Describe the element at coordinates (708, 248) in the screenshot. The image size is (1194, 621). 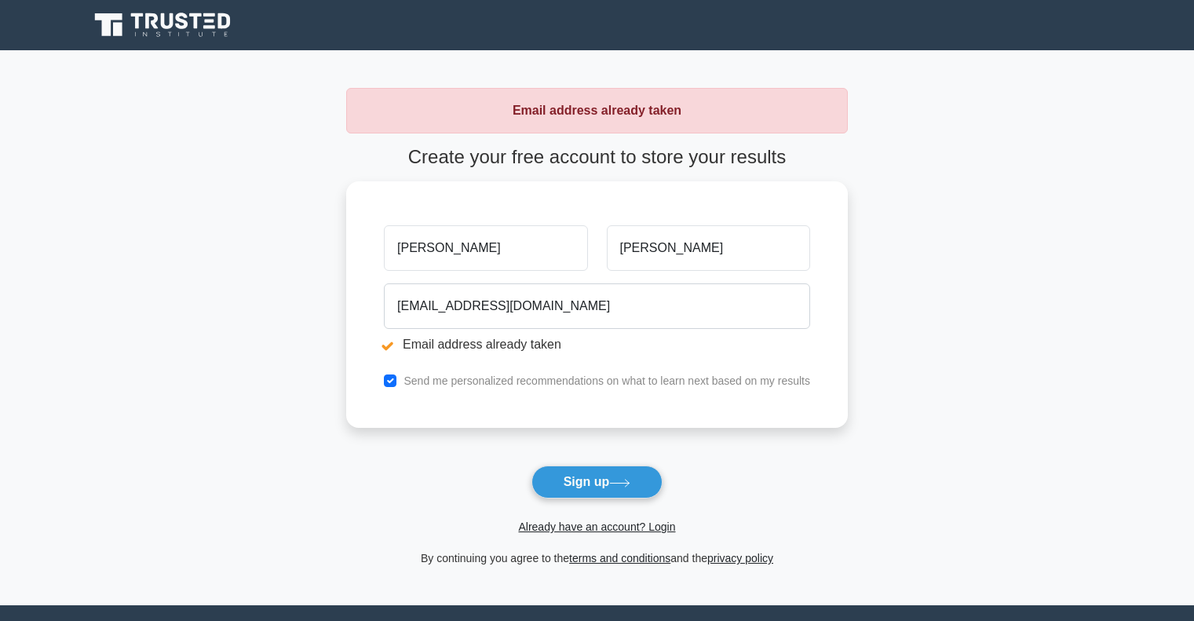
I see `input: Last name` at that location.